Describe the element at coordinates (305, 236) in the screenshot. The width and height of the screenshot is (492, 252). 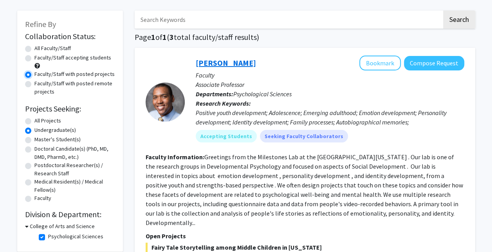
I see `p: Open Projects` at that location.